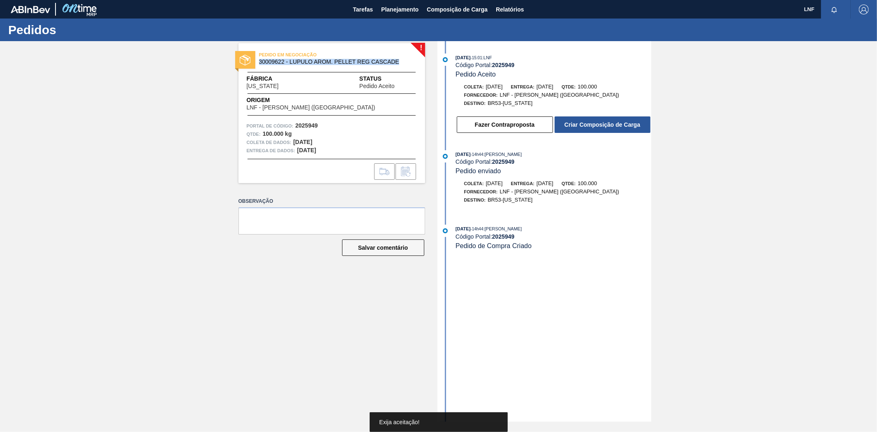 This screenshot has width=877, height=432. Describe the element at coordinates (864, 9) in the screenshot. I see `img: Sair` at that location.